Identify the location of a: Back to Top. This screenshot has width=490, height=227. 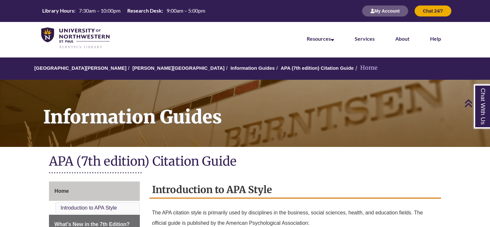
(477, 103).